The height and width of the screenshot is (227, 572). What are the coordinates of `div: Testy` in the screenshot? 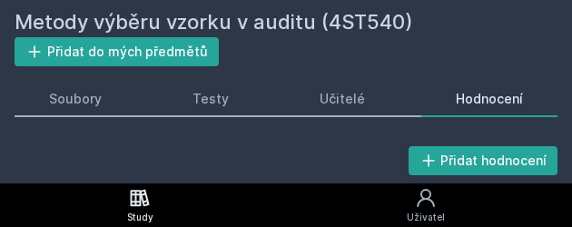 It's located at (211, 99).